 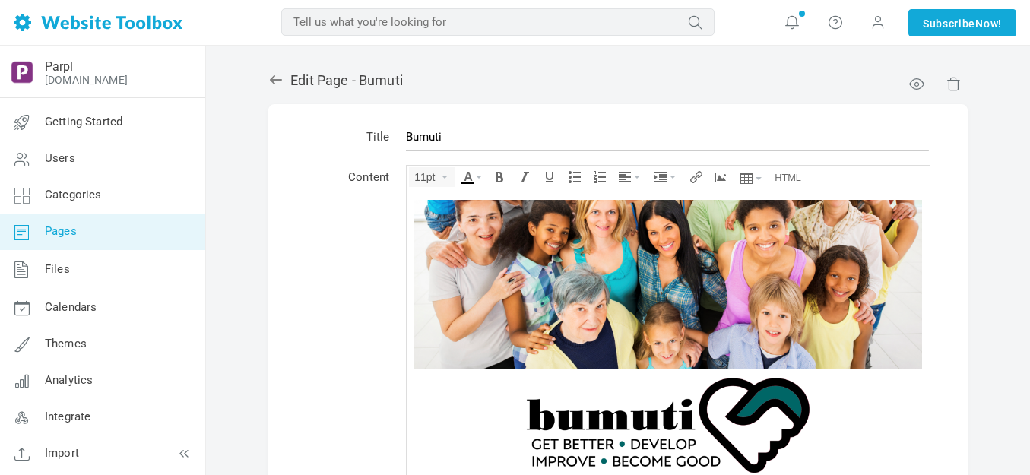 What do you see at coordinates (84, 122) in the screenshot?
I see `span: Getting Started` at bounding box center [84, 122].